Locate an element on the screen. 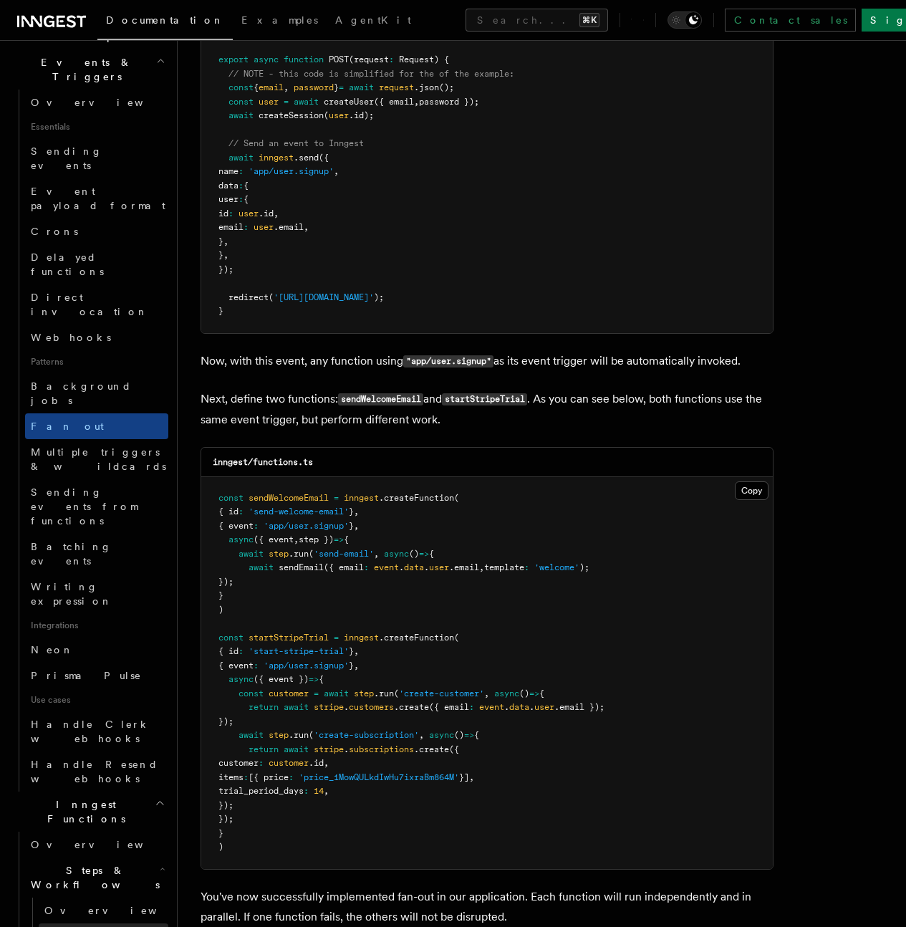  span: Background jobs is located at coordinates (81, 393).